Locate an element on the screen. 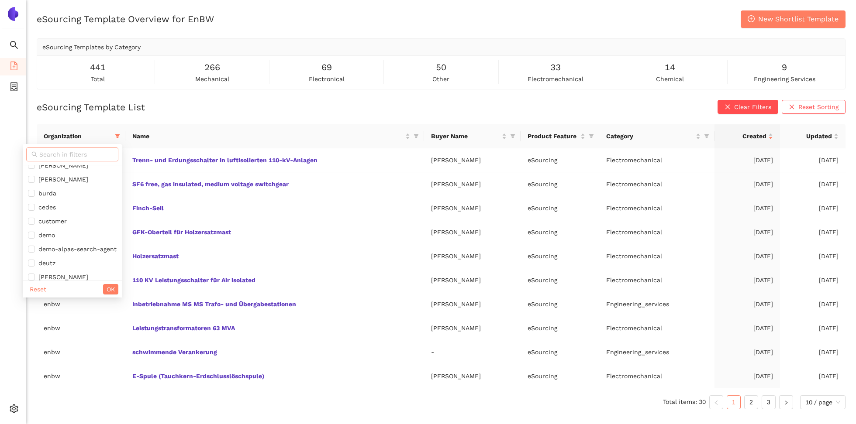 Image resolution: width=856 pixels, height=424 pixels. span: other is located at coordinates (441, 79).